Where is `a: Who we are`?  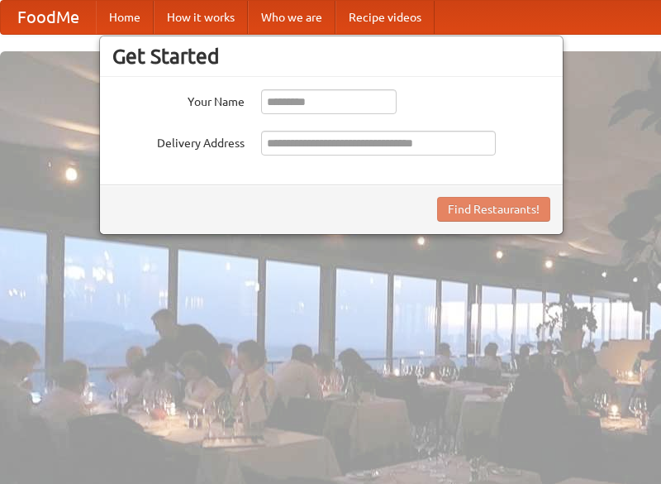
a: Who we are is located at coordinates (292, 17).